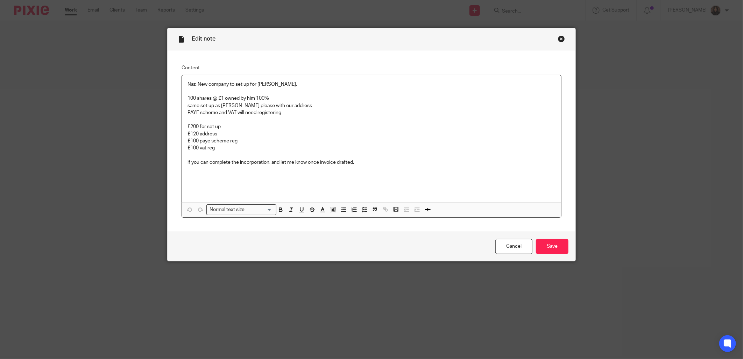 The image size is (743, 359). I want to click on label: Content, so click(371, 68).